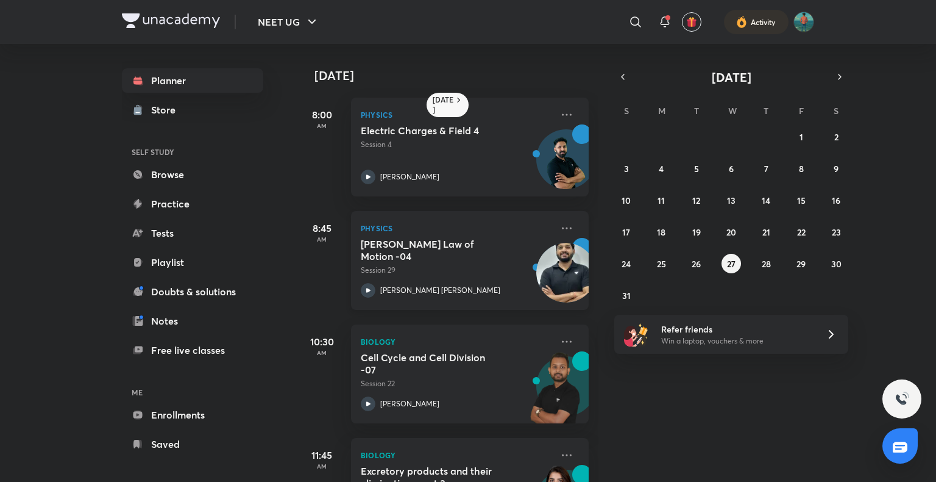 The image size is (936, 482). What do you see at coordinates (322, 341) in the screenshot?
I see `h5: 10:30` at bounding box center [322, 341].